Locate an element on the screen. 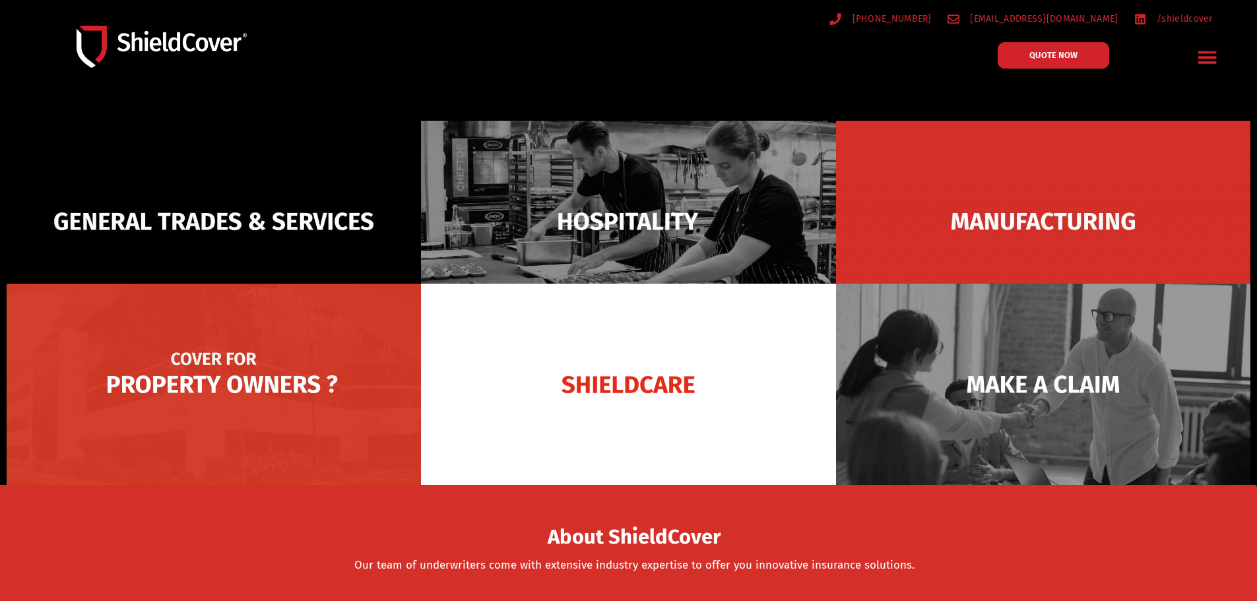 Image resolution: width=1257 pixels, height=601 pixels. a: QUOTE NOW is located at coordinates (1053, 55).